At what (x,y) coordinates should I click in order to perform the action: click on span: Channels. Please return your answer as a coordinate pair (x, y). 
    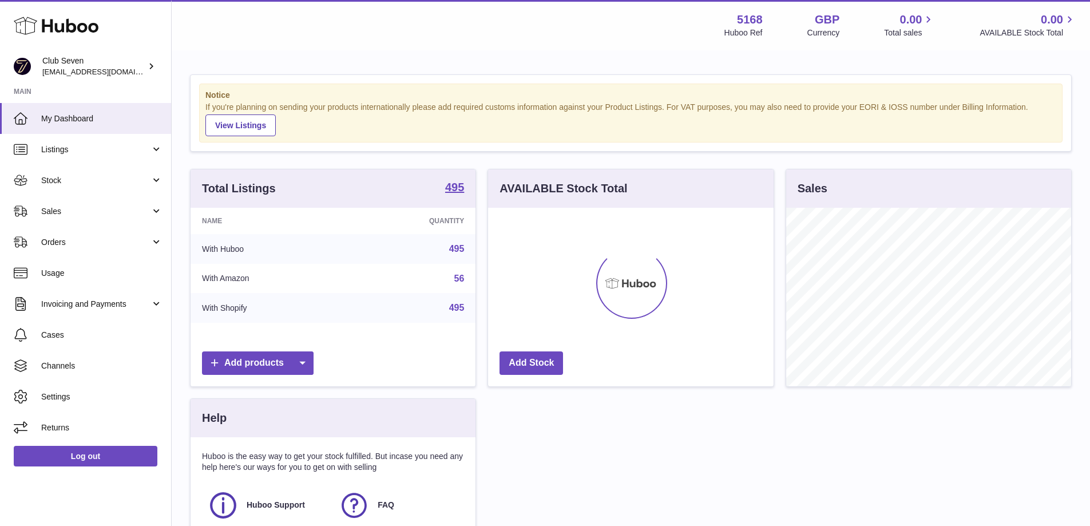
    Looking at the image, I should click on (102, 366).